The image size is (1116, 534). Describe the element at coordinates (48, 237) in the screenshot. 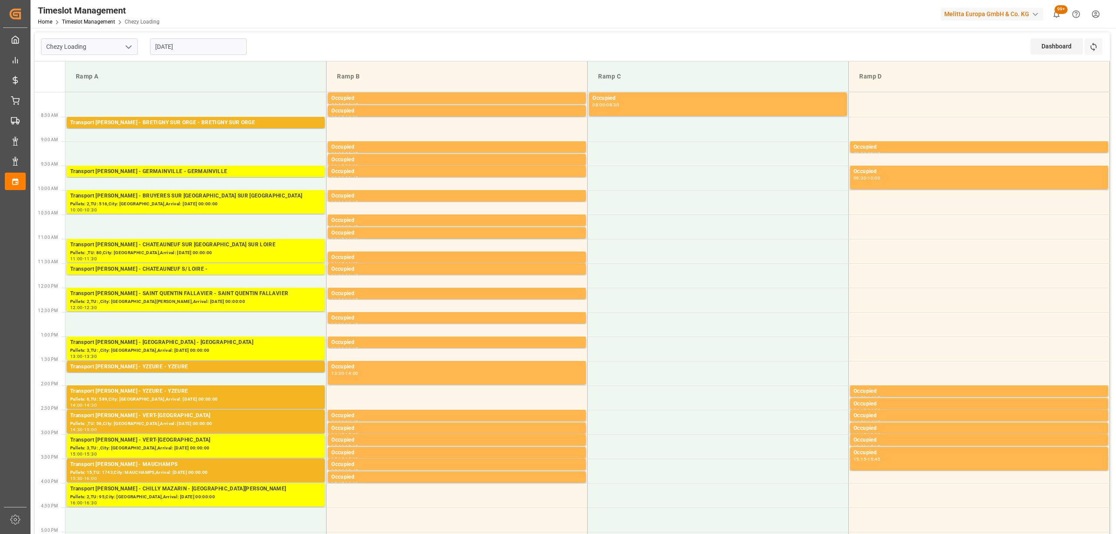

I see `span: 11:00 AM` at that location.